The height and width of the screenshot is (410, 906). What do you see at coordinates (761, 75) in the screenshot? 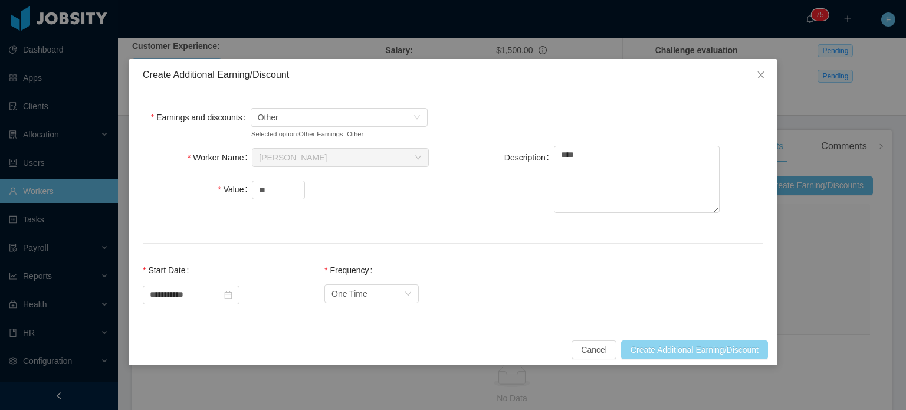
I see `i: icon: close` at bounding box center [761, 75].